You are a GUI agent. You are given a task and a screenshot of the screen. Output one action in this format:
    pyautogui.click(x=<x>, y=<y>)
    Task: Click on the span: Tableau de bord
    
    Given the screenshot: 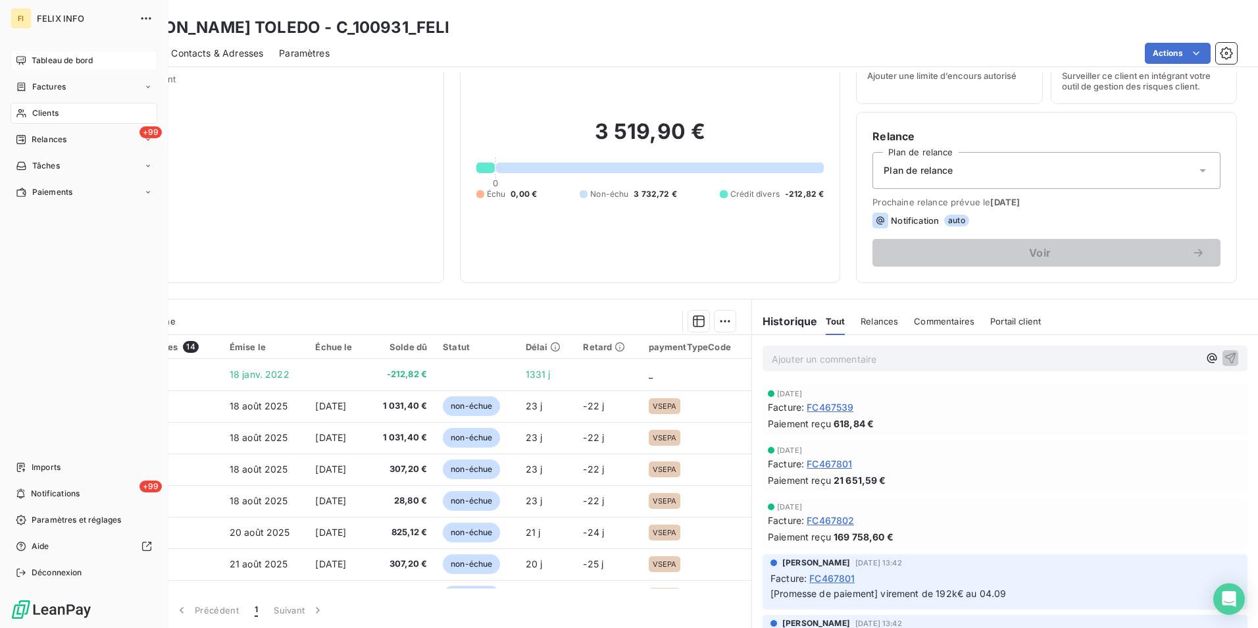 What is the action you would take?
    pyautogui.click(x=62, y=61)
    